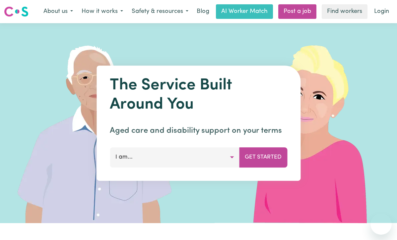 The image size is (397, 240). Describe the element at coordinates (263, 157) in the screenshot. I see `button: Get Started` at that location.